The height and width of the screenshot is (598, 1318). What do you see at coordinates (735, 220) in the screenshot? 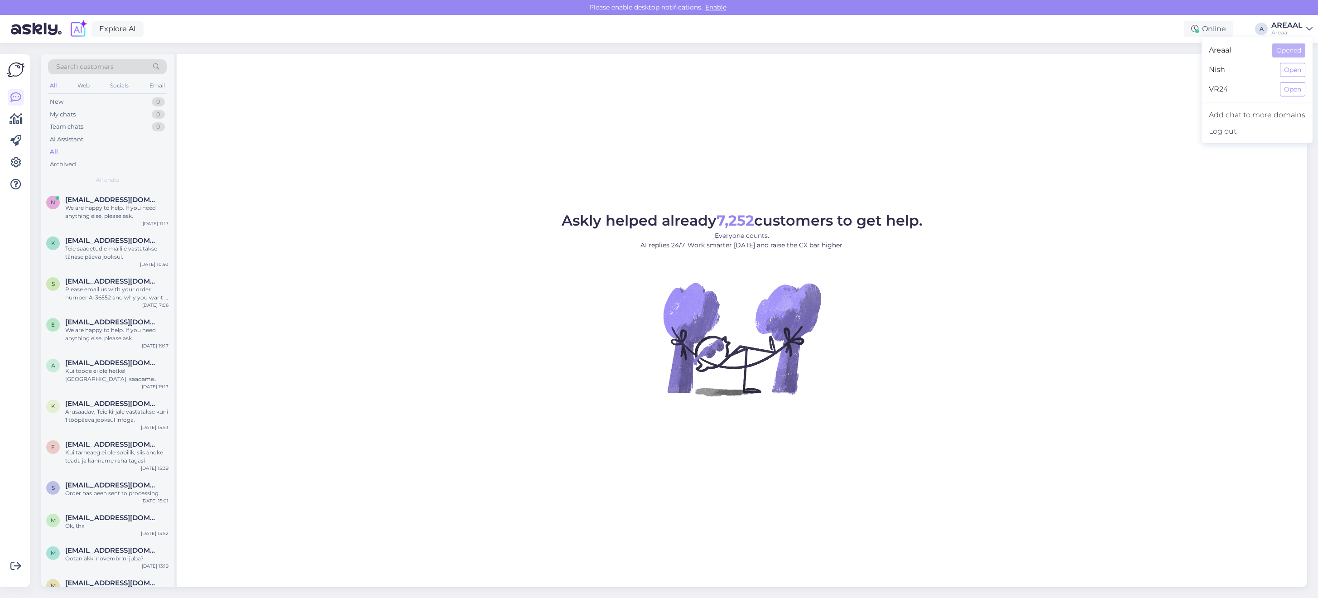
I see `b: 7,252` at bounding box center [735, 220].